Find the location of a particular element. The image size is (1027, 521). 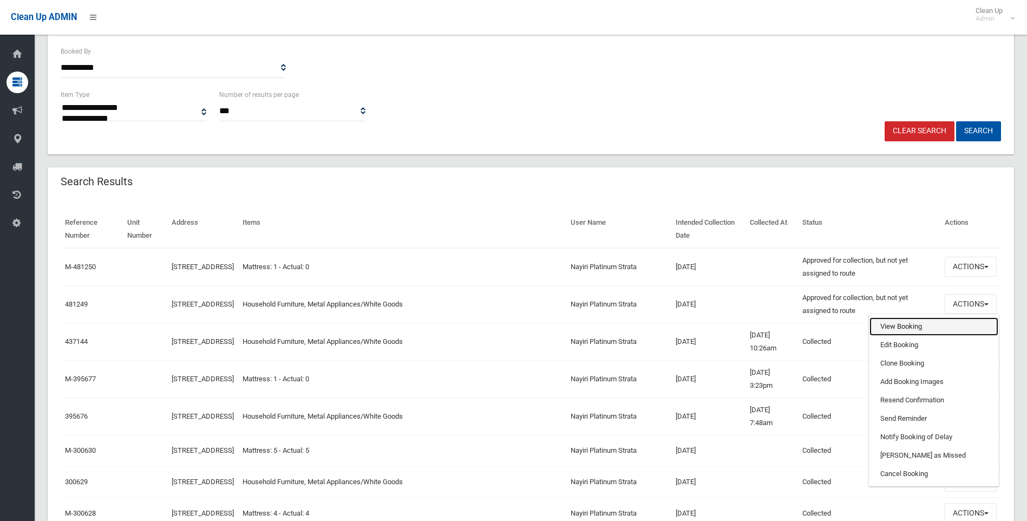

th: Address is located at coordinates (203, 229).